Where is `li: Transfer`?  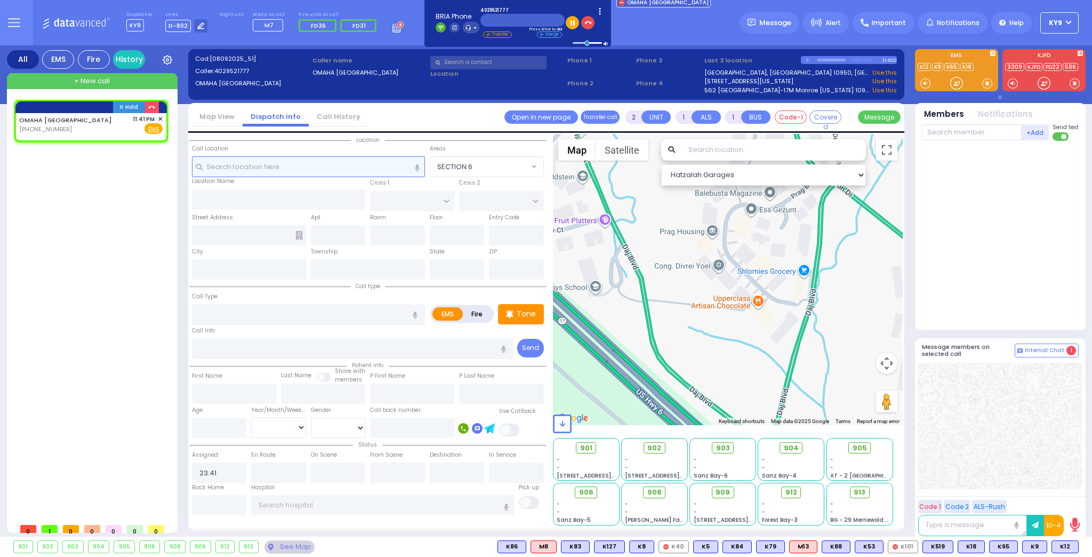
li: Transfer is located at coordinates (497, 35).